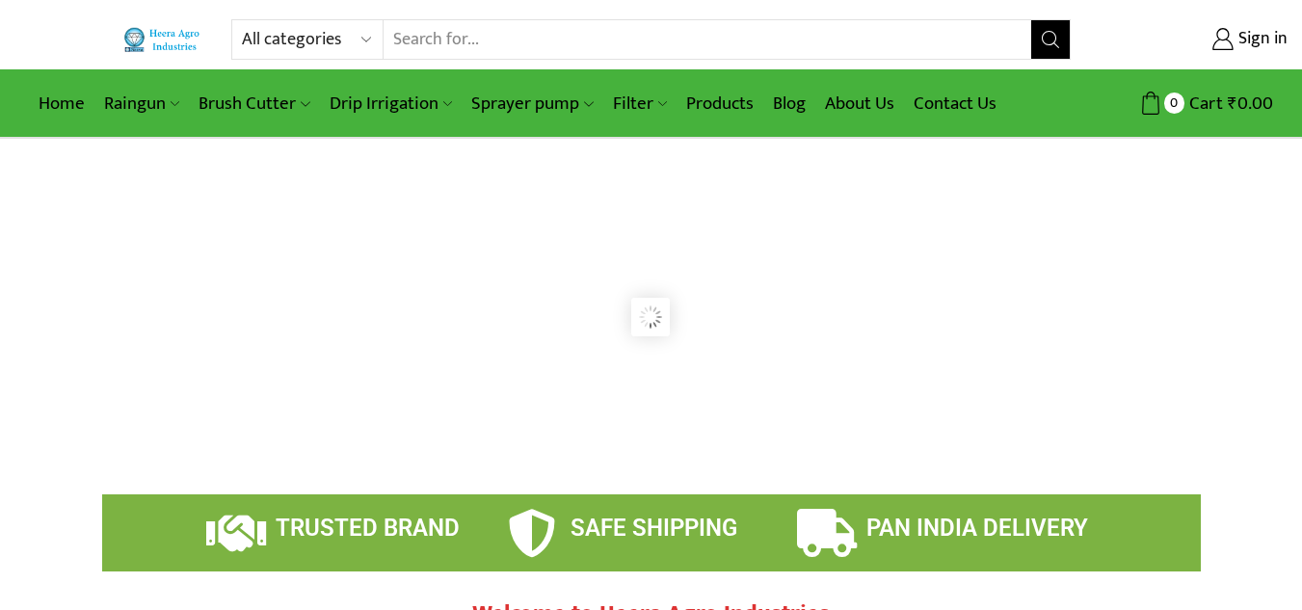 The image size is (1302, 610). Describe the element at coordinates (1174, 102) in the screenshot. I see `span: 0` at that location.